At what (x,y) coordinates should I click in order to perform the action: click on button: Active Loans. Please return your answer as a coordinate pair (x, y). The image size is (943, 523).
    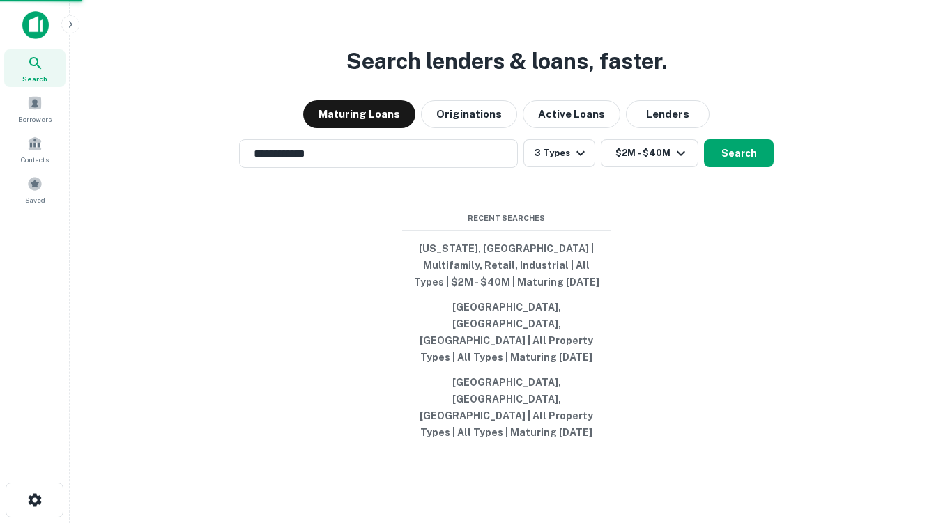
    Looking at the image, I should click on (571, 114).